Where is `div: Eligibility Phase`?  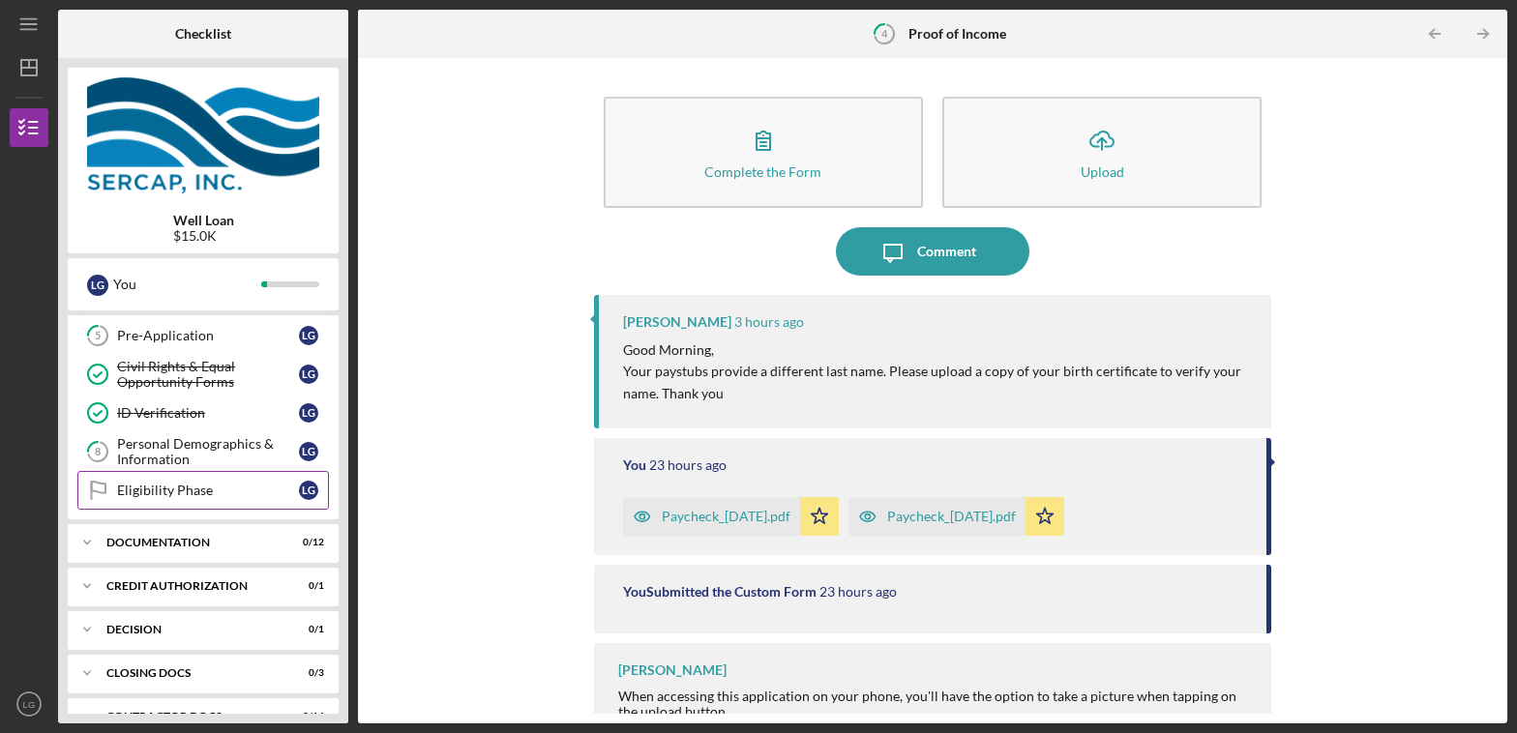
div: Eligibility Phase is located at coordinates (208, 490).